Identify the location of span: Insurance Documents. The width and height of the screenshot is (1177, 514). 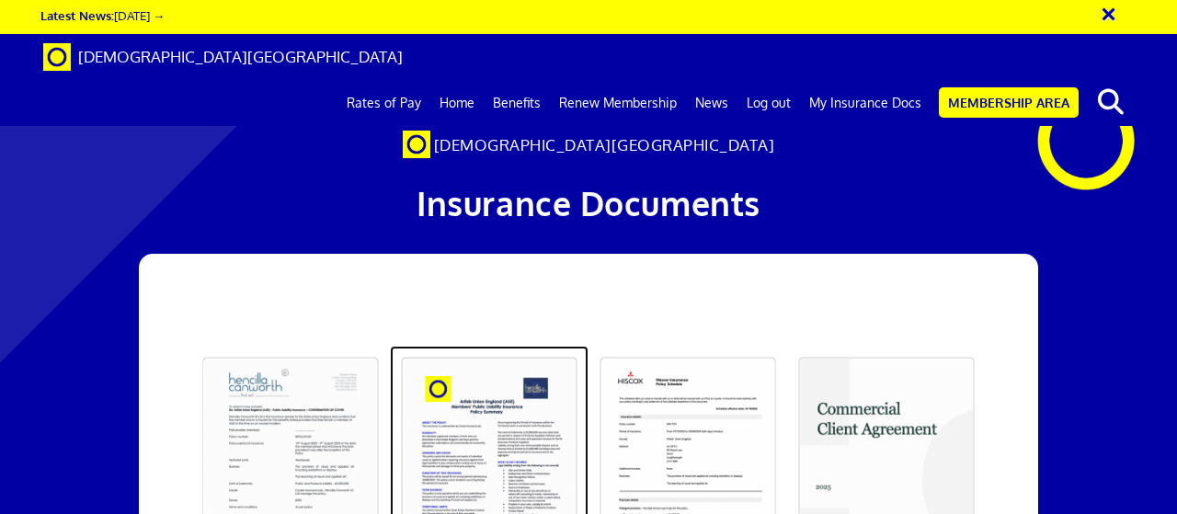
(589, 202).